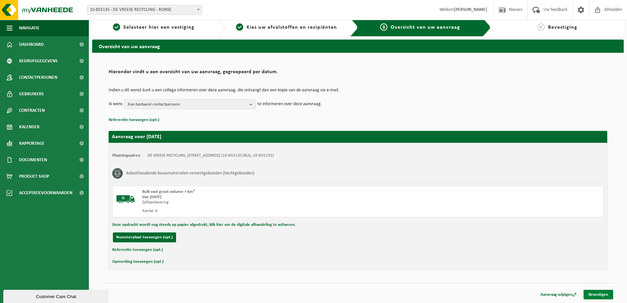  Describe the element at coordinates (32, 143) in the screenshot. I see `span: Rapportage` at that location.